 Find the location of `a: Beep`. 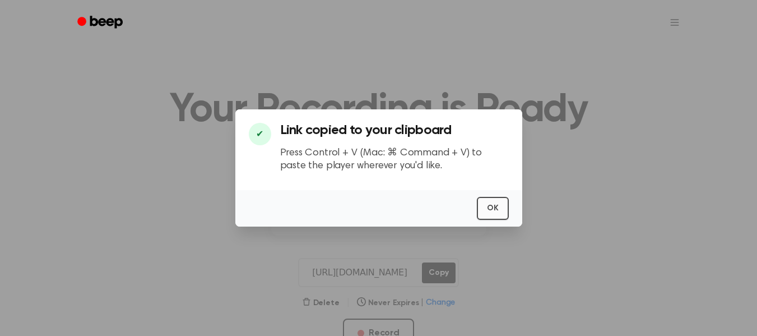

a: Beep is located at coordinates (101, 22).